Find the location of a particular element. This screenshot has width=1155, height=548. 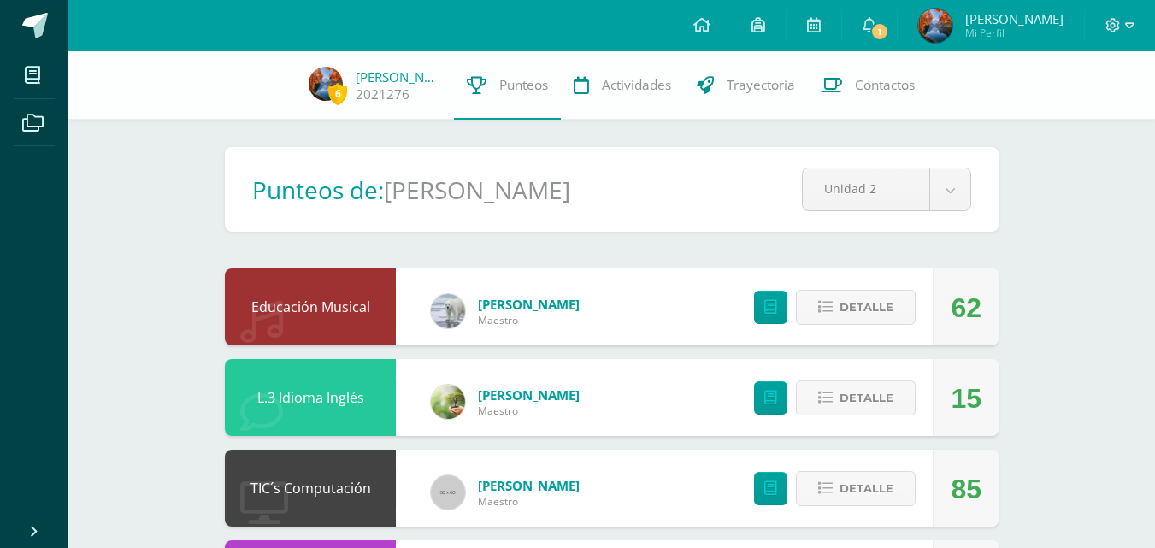

span: Contactos is located at coordinates (885, 85).